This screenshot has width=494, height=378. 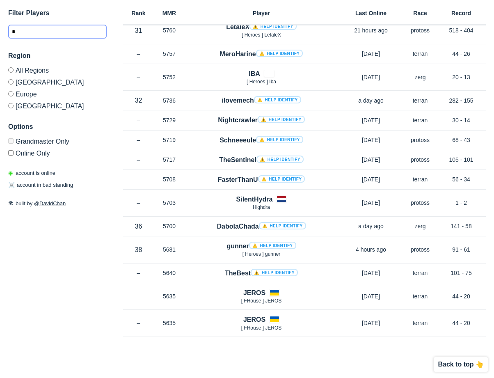 What do you see at coordinates (169, 30) in the screenshot?
I see `p: 5760` at bounding box center [169, 30].